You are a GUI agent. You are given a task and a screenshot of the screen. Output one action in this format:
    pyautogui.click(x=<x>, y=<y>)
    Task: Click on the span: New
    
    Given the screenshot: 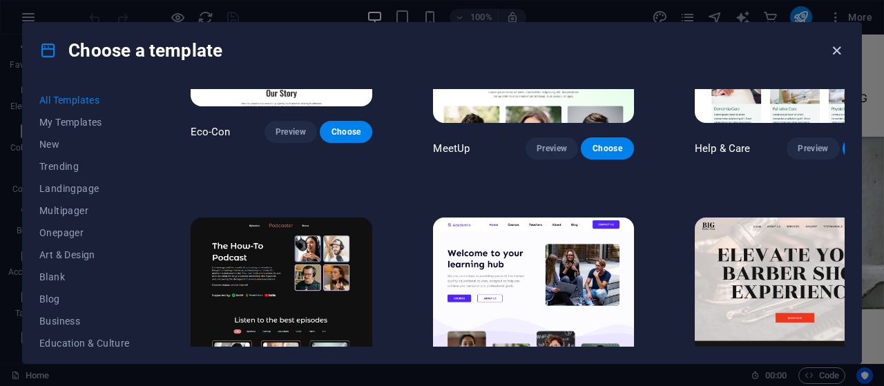 What is the action you would take?
    pyautogui.click(x=84, y=144)
    